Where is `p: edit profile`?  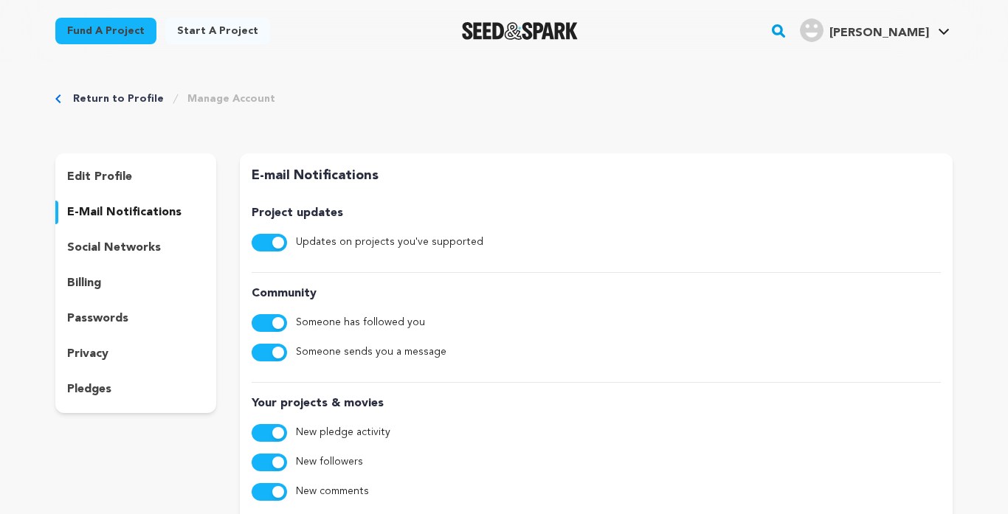
p: edit profile is located at coordinates (100, 177).